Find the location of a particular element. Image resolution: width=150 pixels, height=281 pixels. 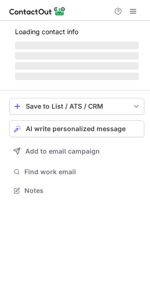

span: AI write personalized message is located at coordinates (75, 129).